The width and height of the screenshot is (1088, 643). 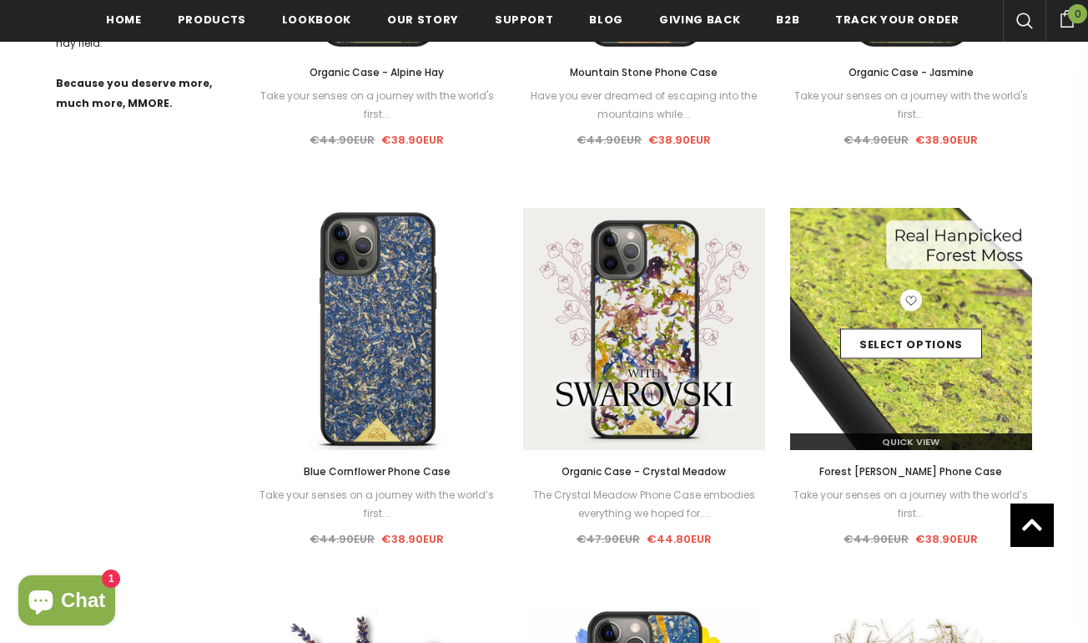 What do you see at coordinates (124, 19) in the screenshot?
I see `span: Home` at bounding box center [124, 19].